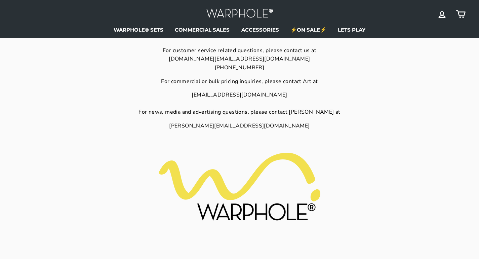 The image size is (479, 260). What do you see at coordinates (202, 30) in the screenshot?
I see `a: COMMERCIAL SALES` at bounding box center [202, 30].